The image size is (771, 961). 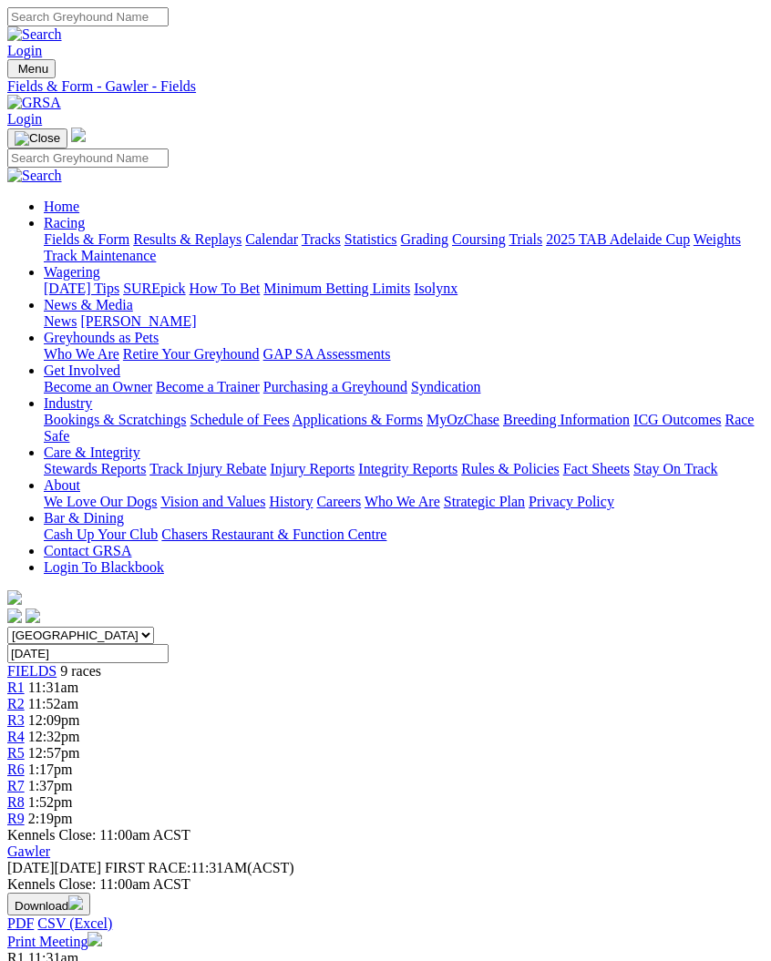 What do you see at coordinates (398, 427) in the screenshot?
I see `a: Race Safe` at bounding box center [398, 427].